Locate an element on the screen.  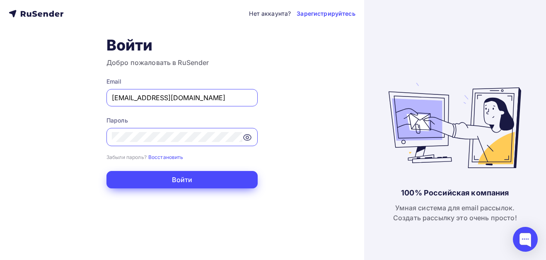
h1: Войти is located at coordinates (182, 45).